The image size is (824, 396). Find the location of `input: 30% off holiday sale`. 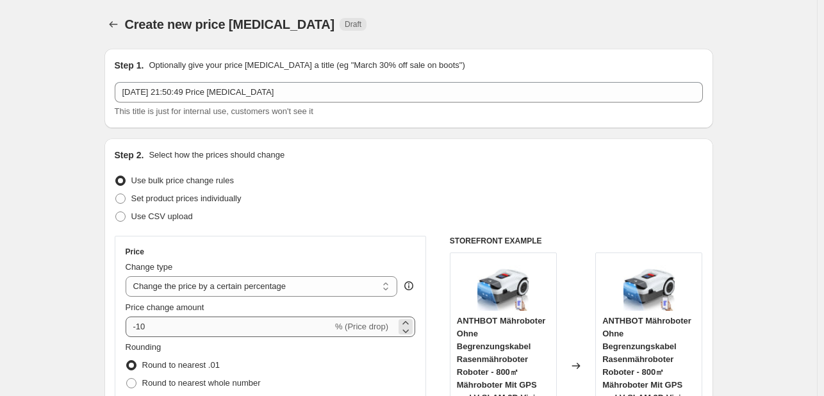

input: 30% off holiday sale is located at coordinates (409, 92).